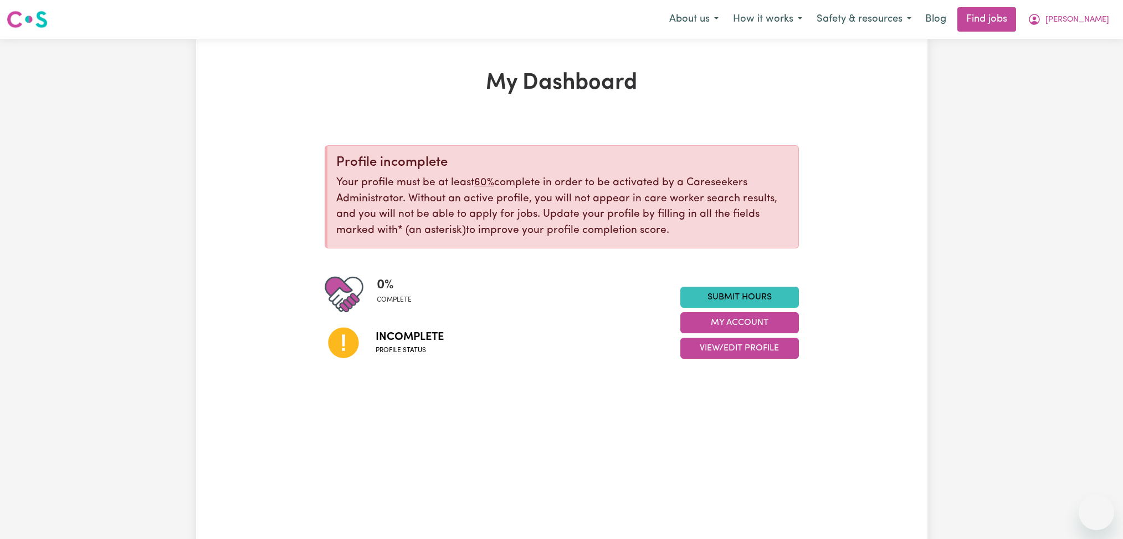 The image size is (1123, 539). I want to click on span: Profile status, so click(409, 350).